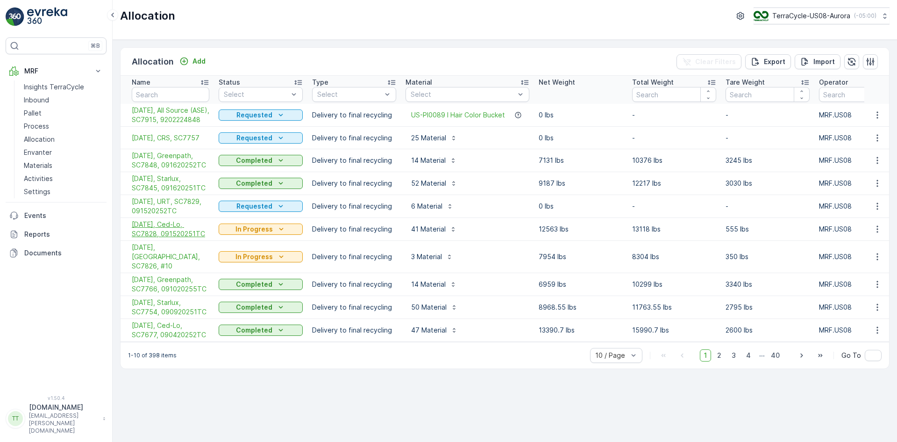  What do you see at coordinates (63, 87) in the screenshot?
I see `a: Insights TerraCycle` at bounding box center [63, 87].